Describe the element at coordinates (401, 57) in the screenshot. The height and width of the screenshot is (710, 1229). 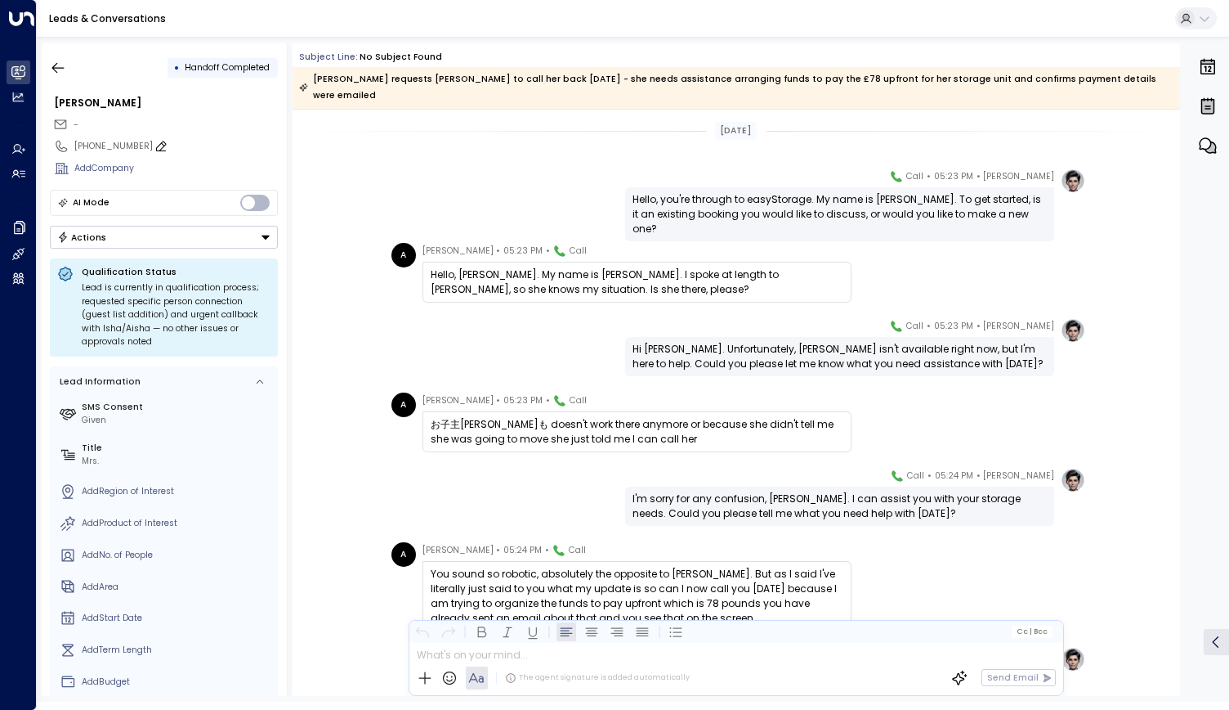
I see `div: No subject found` at that location.